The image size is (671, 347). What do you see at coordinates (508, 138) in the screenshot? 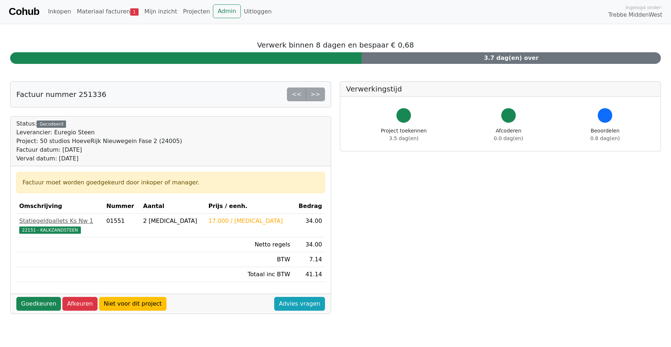
I see `span: 0.0 dag(en)` at bounding box center [508, 138].